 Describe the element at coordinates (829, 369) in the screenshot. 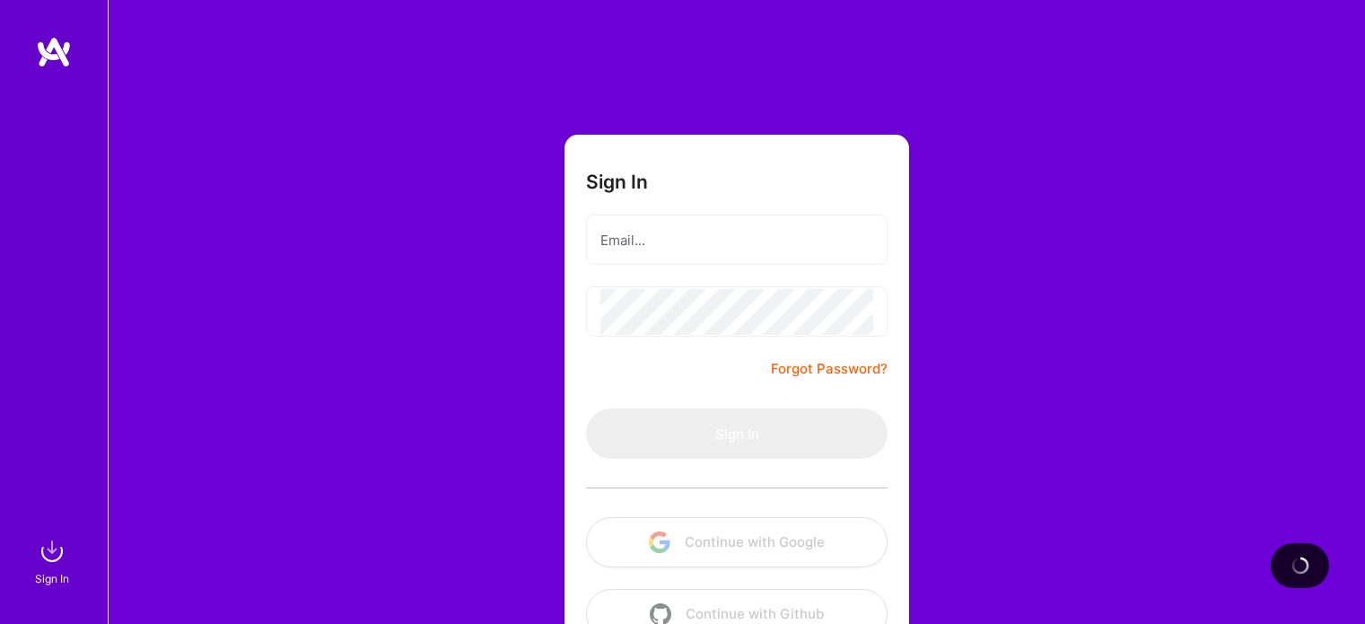

I see `a: Forgot Password?` at that location.